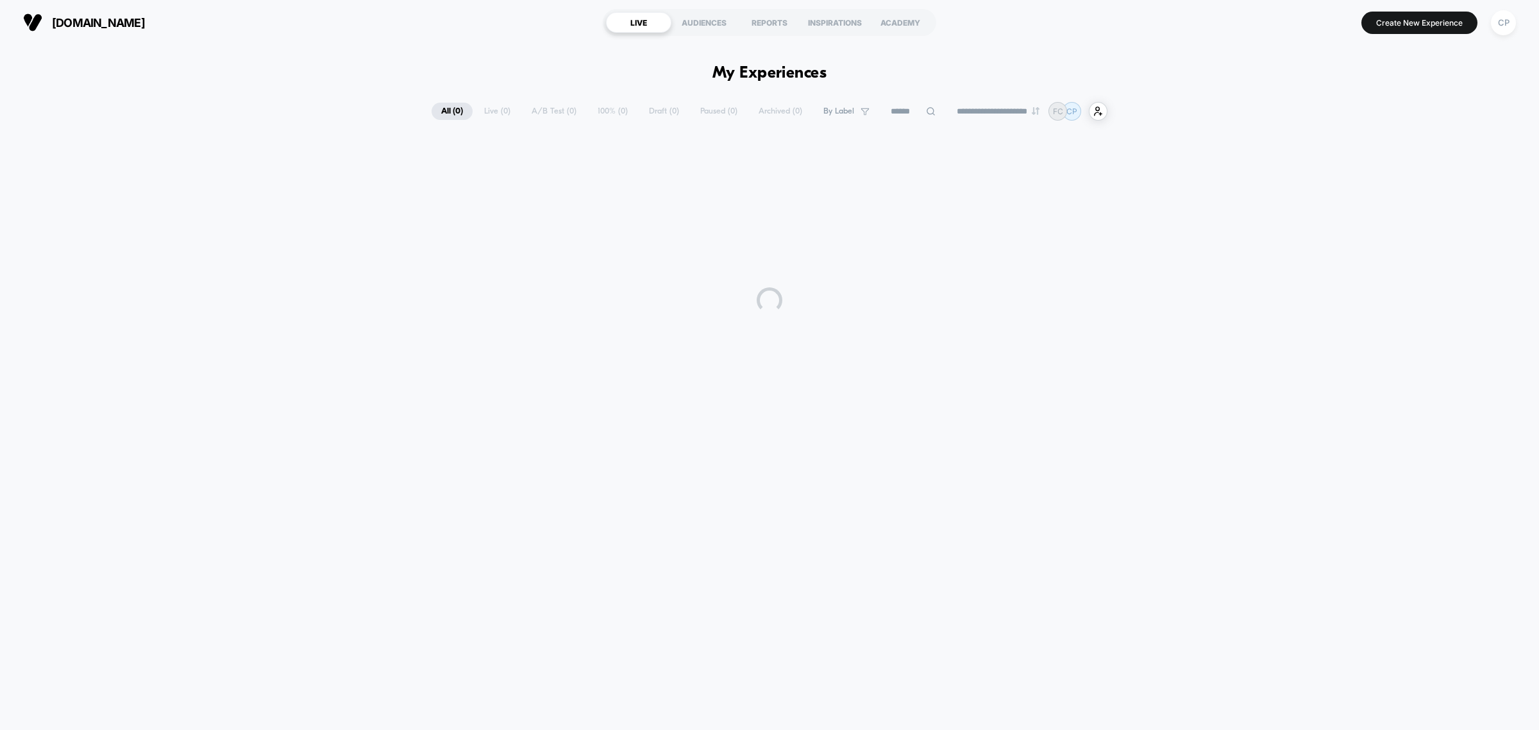 Image resolution: width=1539 pixels, height=730 pixels. I want to click on span: All ( 0 ), so click(452, 111).